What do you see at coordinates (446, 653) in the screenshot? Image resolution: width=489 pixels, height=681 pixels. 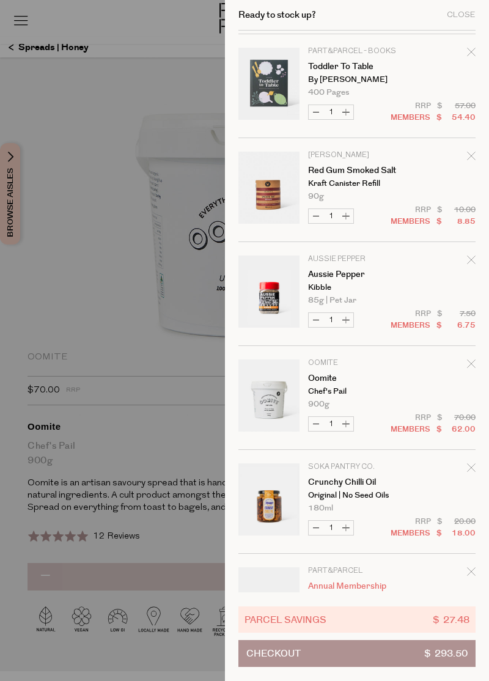 I see `span: $ 293.50` at bounding box center [446, 653].